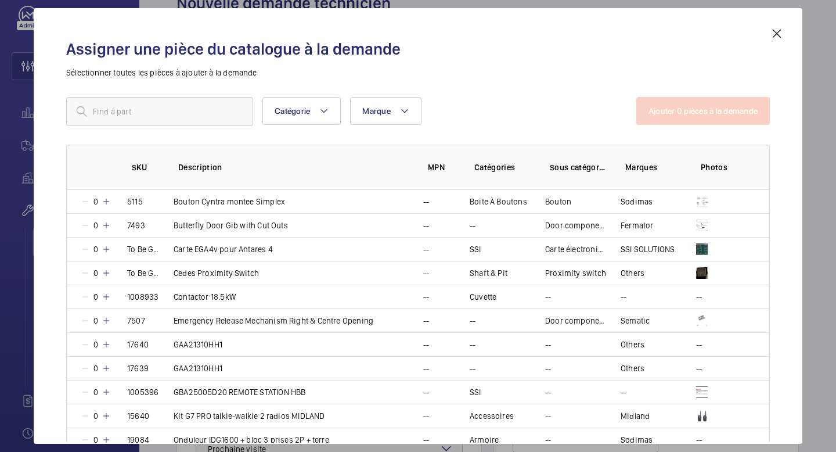  What do you see at coordinates (385, 111) in the screenshot?
I see `button: Marque` at bounding box center [385, 111].